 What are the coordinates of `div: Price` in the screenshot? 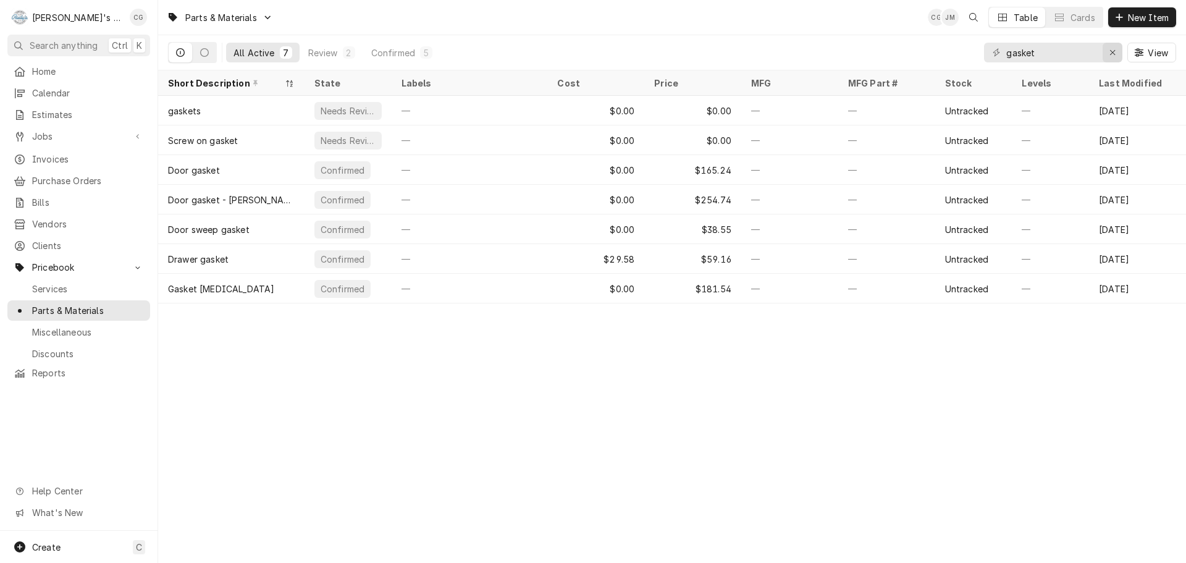 It's located at (691, 83).